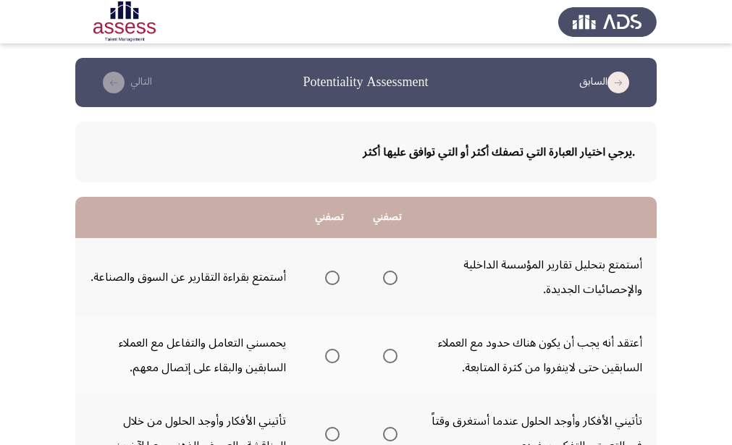 The height and width of the screenshot is (445, 732). I want to click on img: Assess Talent Management logo, so click(607, 22).